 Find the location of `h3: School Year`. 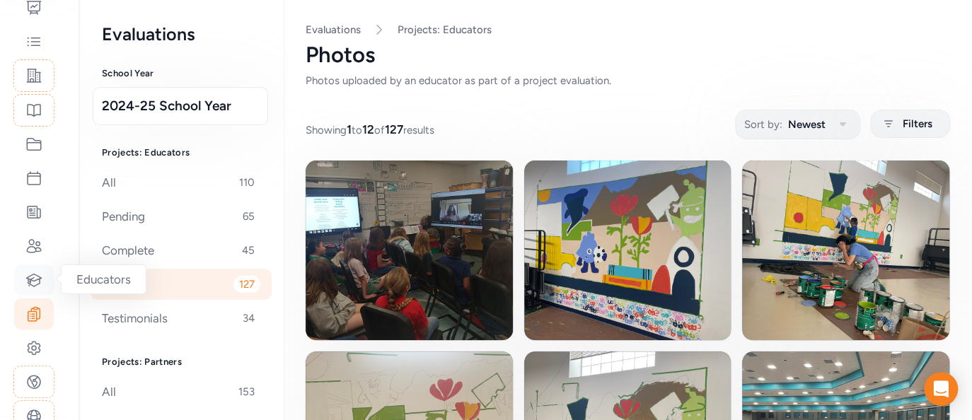

h3: School Year is located at coordinates (181, 74).